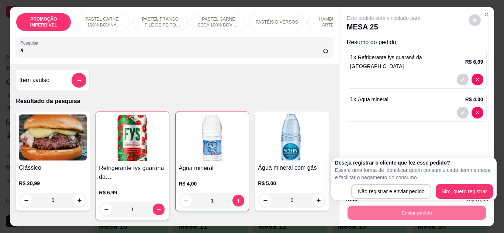 The image size is (504, 233). What do you see at coordinates (79, 80) in the screenshot?
I see `button: add-separate-item` at bounding box center [79, 80].